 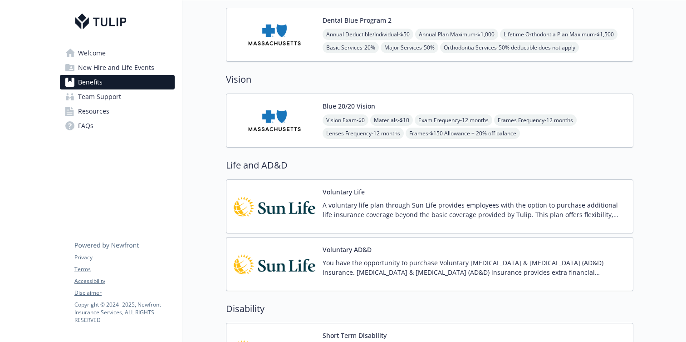 I want to click on span: Orthodontia Services - 50% deductible does not apply, so click(x=510, y=47).